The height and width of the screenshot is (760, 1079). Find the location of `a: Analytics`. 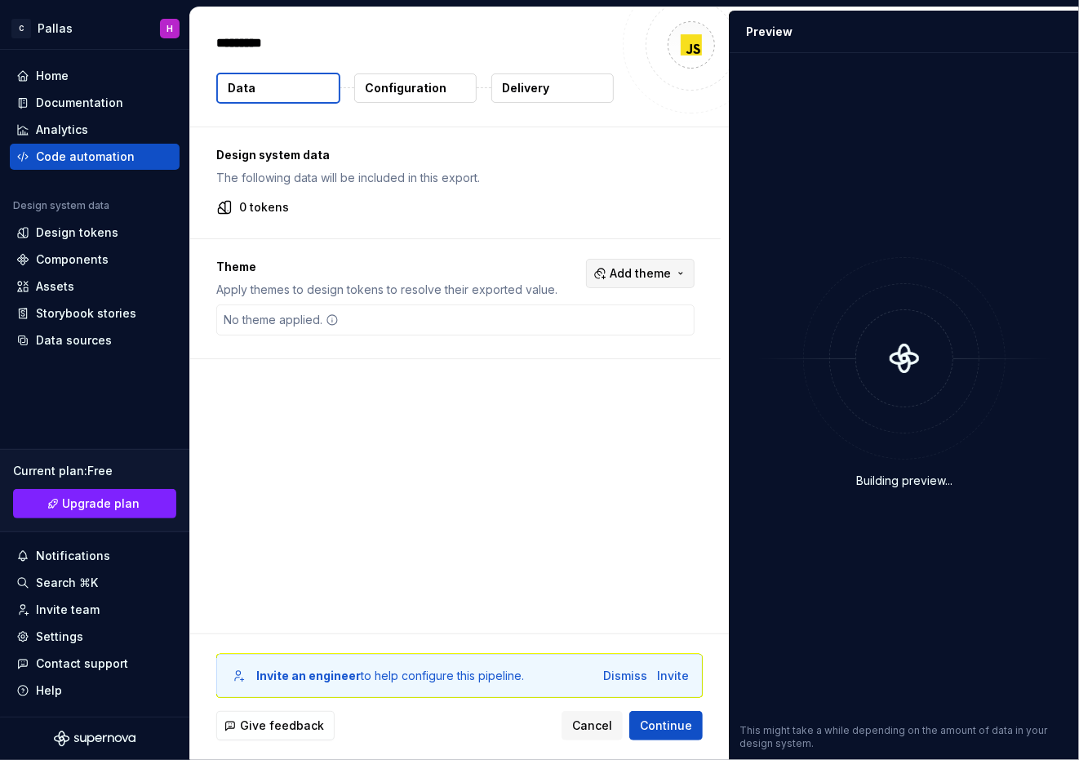

a: Analytics is located at coordinates (95, 130).